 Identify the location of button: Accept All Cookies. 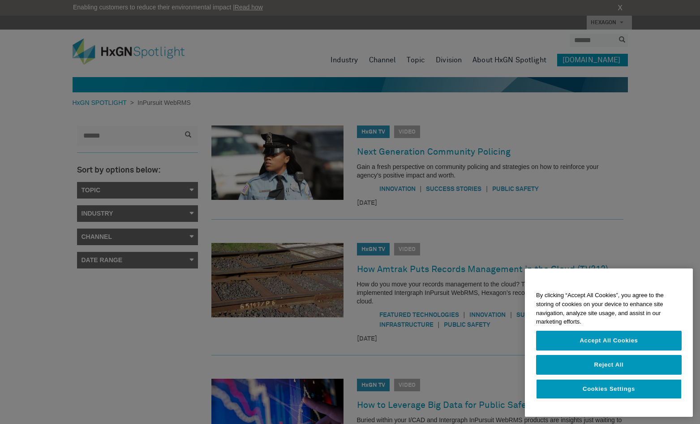
(609, 340).